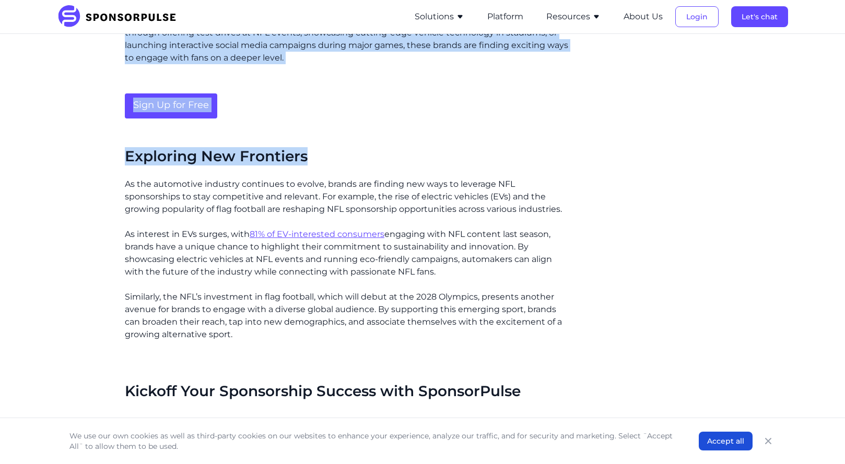 The height and width of the screenshot is (464, 845). I want to click on a: Platform, so click(505, 17).